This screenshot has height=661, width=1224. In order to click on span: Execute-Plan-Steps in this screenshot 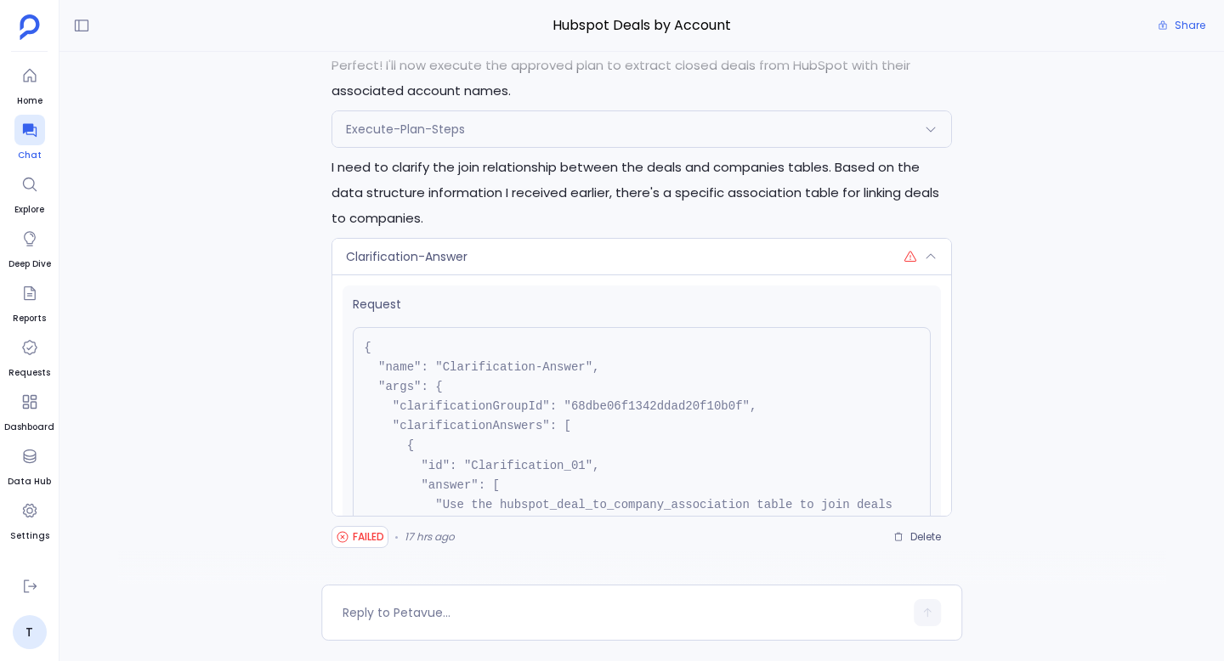, I will do `click(405, 129)`.